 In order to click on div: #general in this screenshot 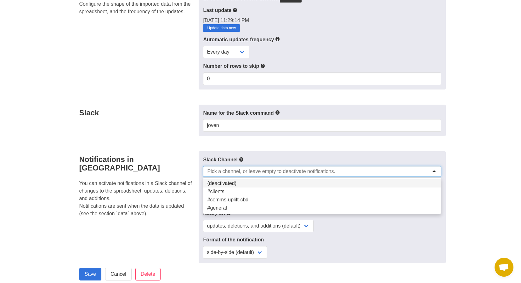, I will do `click(322, 208)`.